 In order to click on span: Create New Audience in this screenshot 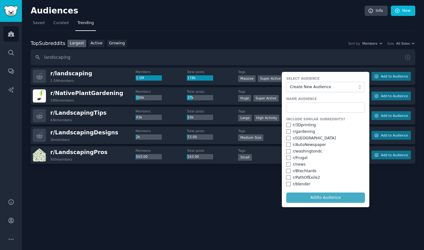, I will do `click(324, 87)`.